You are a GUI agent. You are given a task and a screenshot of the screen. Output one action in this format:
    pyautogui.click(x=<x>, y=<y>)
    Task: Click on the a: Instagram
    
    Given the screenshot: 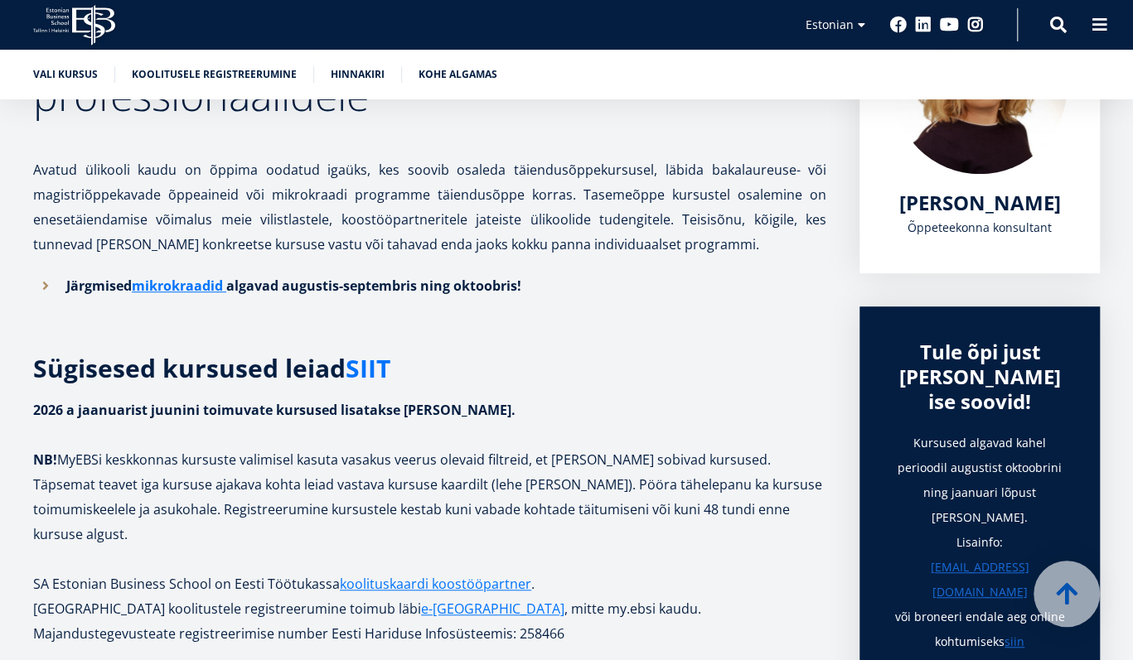 What is the action you would take?
    pyautogui.click(x=975, y=25)
    